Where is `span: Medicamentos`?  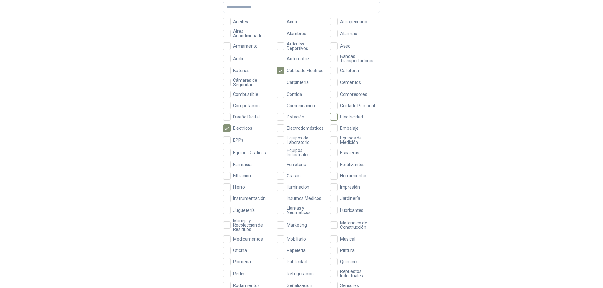 span: Medicamentos is located at coordinates (248, 239).